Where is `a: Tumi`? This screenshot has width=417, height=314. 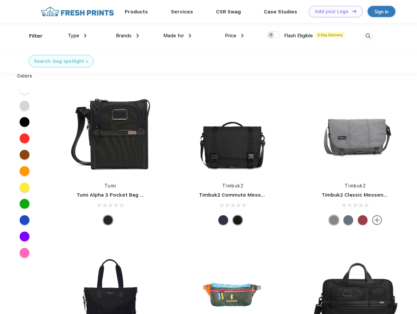
a: Tumi is located at coordinates (110, 186).